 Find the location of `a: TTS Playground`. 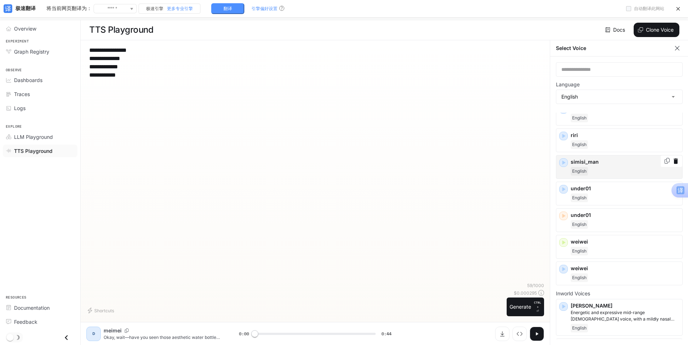

a: TTS Playground is located at coordinates (40, 151).